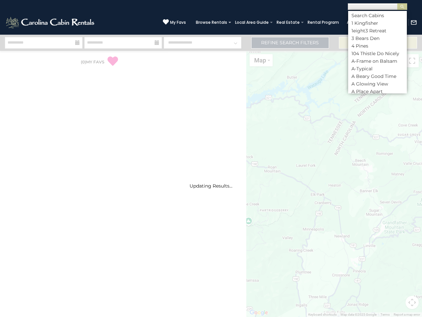  What do you see at coordinates (252, 22) in the screenshot?
I see `a: Local Area Guide` at bounding box center [252, 22].